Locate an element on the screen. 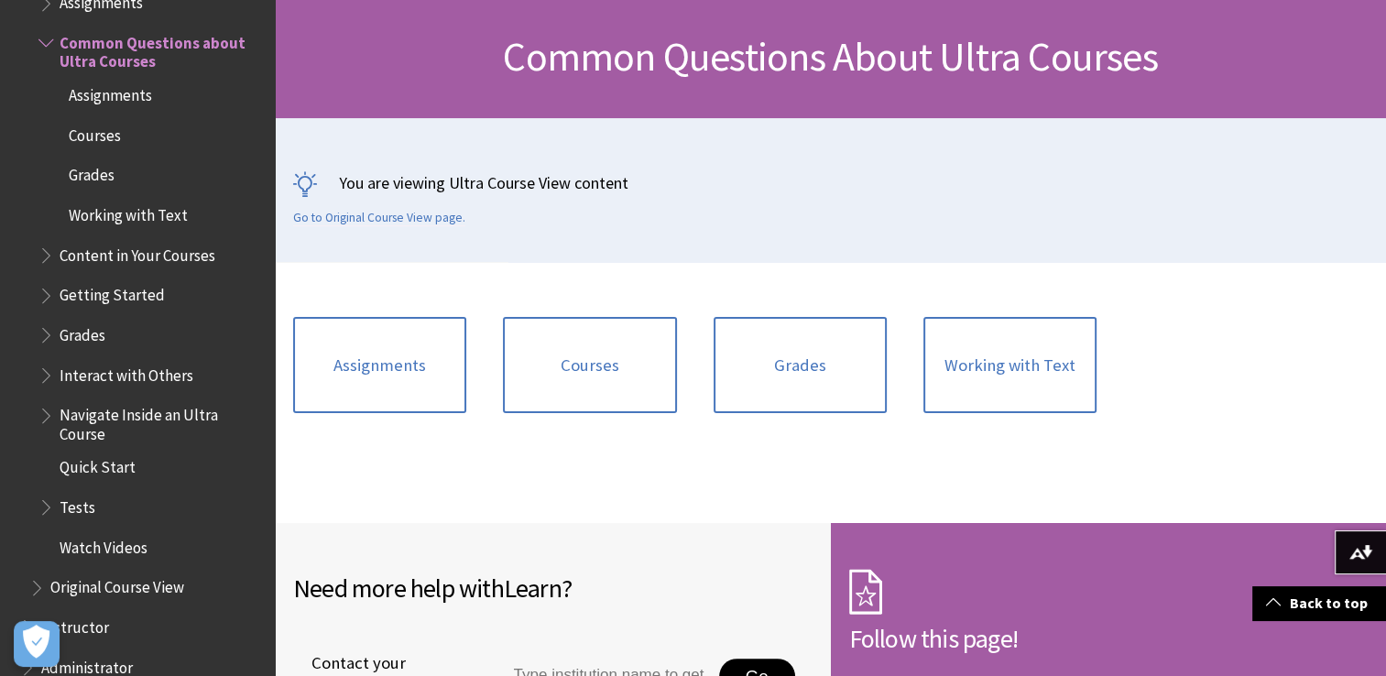  span: Watch Videos is located at coordinates (104, 544).